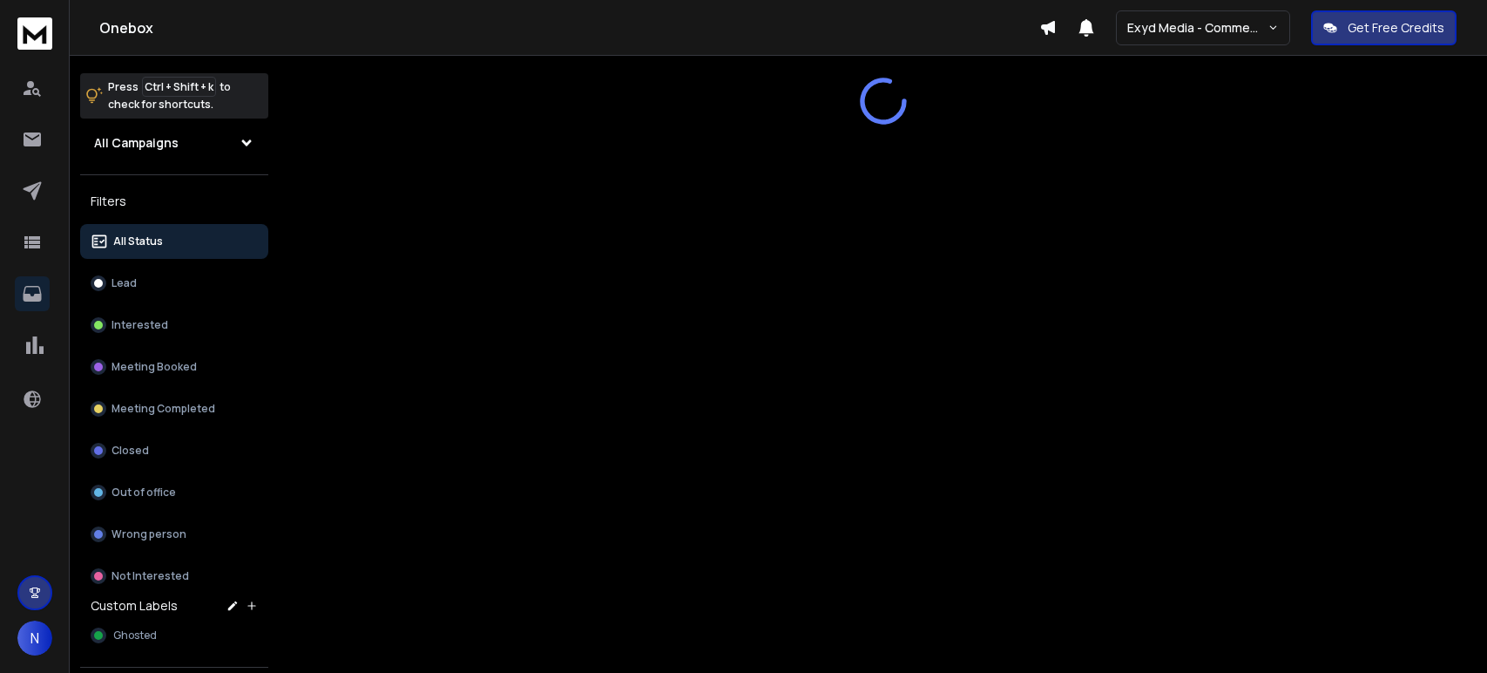 The image size is (1487, 673). Describe the element at coordinates (179, 86) in the screenshot. I see `span: Ctrl + Shift + k` at that location.